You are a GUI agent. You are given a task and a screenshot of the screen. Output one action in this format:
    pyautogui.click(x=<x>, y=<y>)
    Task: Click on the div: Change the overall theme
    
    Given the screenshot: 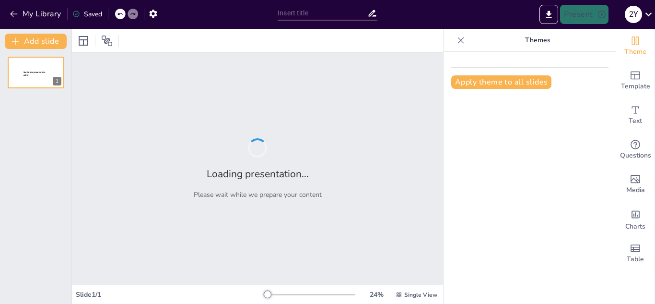 What is the action you would take?
    pyautogui.click(x=635, y=46)
    